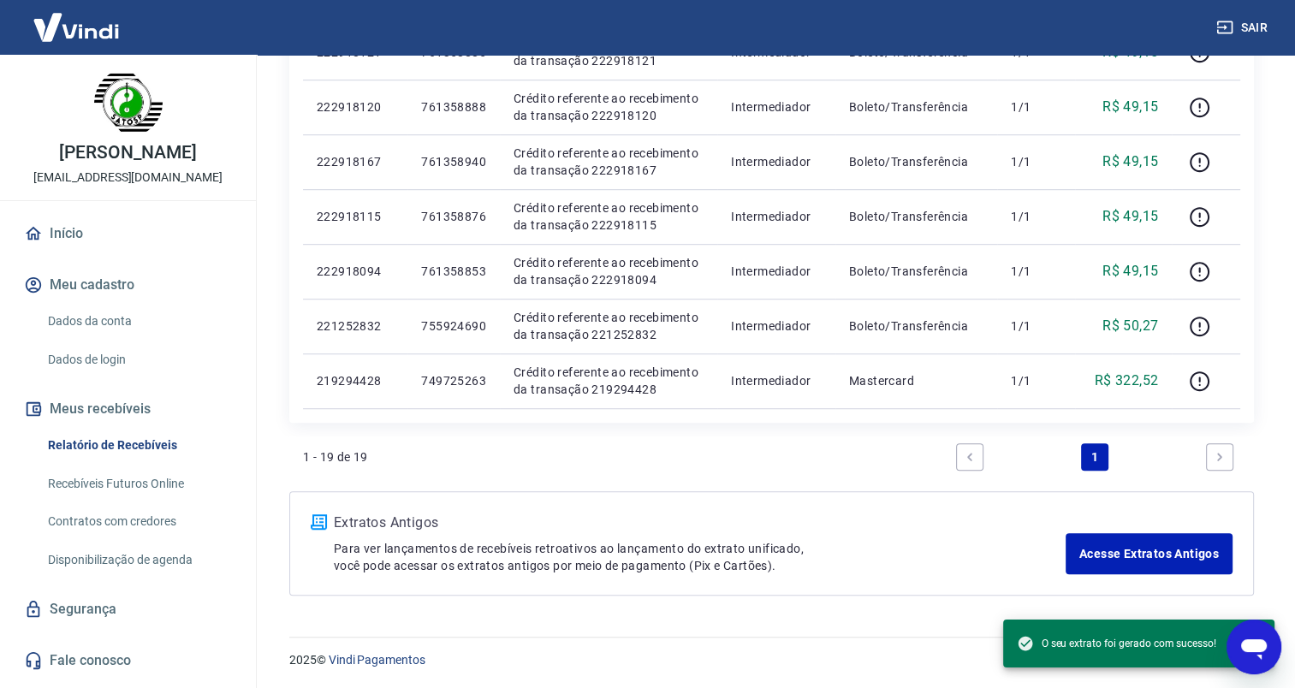 The image size is (1295, 688). What do you see at coordinates (970, 457) in the screenshot?
I see `a: Previous page` at bounding box center [970, 457].